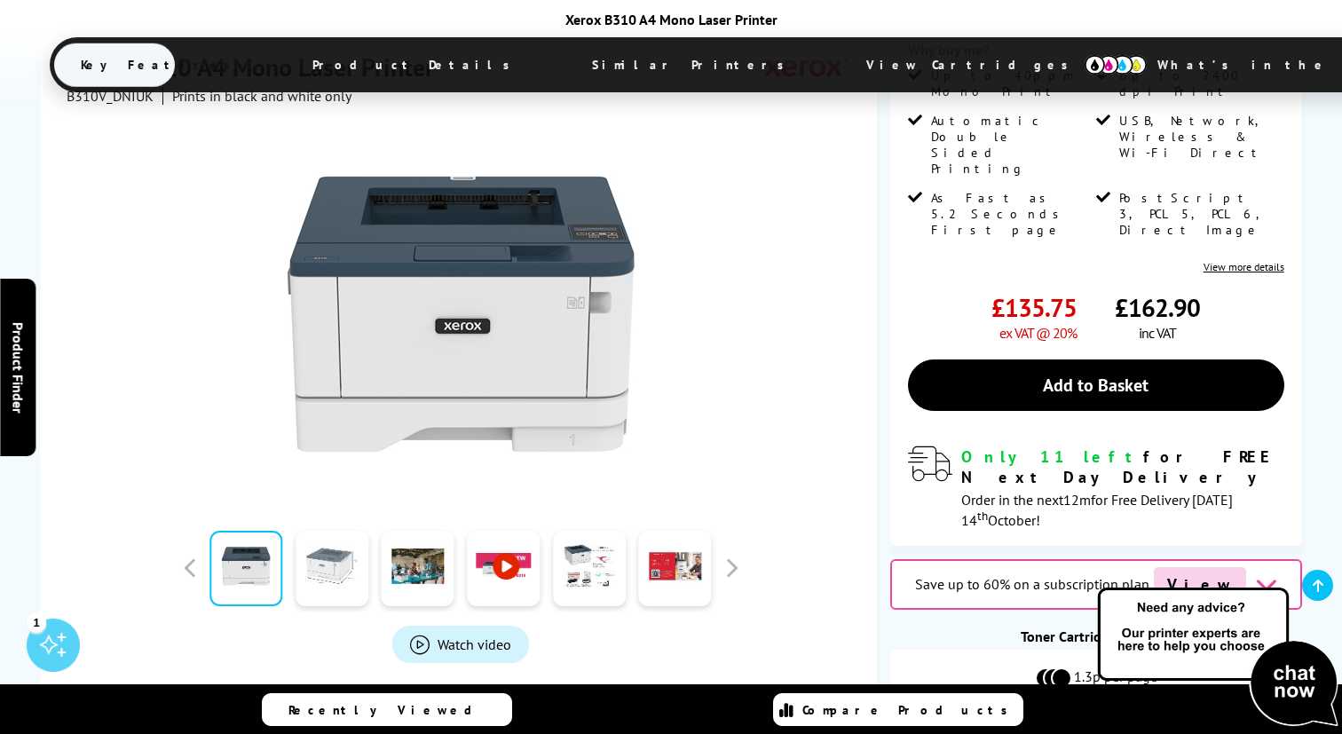 The image size is (1342, 734). Describe the element at coordinates (1077, 500) in the screenshot. I see `span: 12m` at that location.